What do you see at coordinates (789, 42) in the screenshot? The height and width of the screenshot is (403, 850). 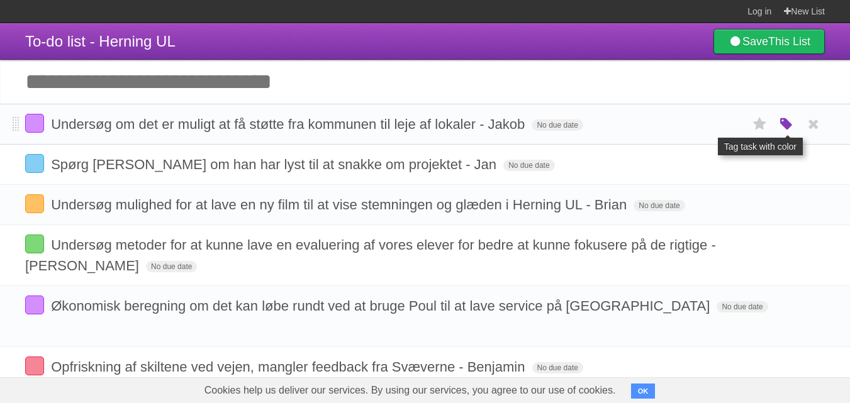 I see `b: This List` at bounding box center [789, 42].